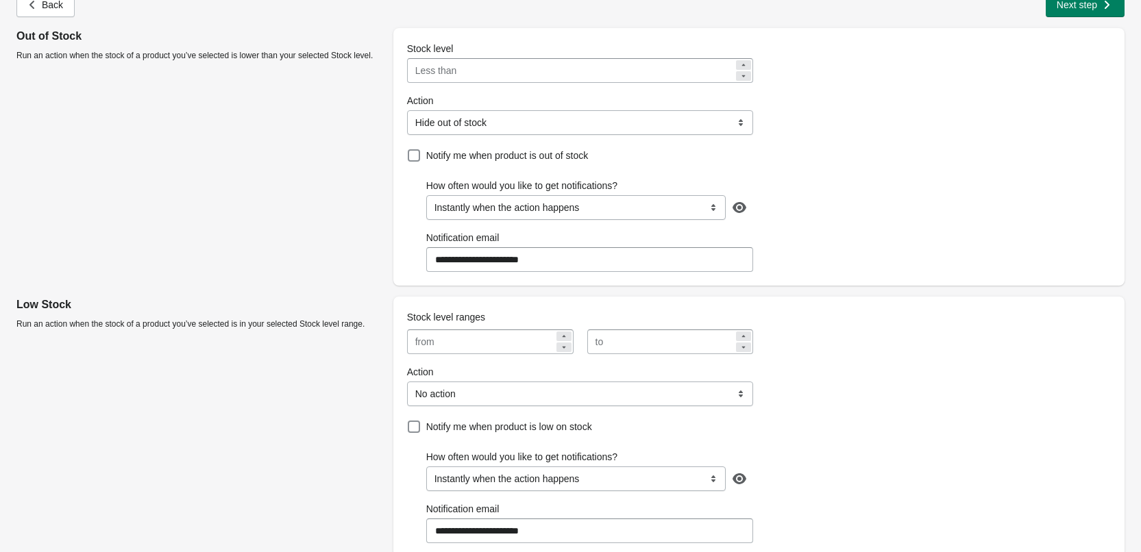 This screenshot has width=1141, height=552. Describe the element at coordinates (199, 305) in the screenshot. I see `p: Low Stock` at that location.